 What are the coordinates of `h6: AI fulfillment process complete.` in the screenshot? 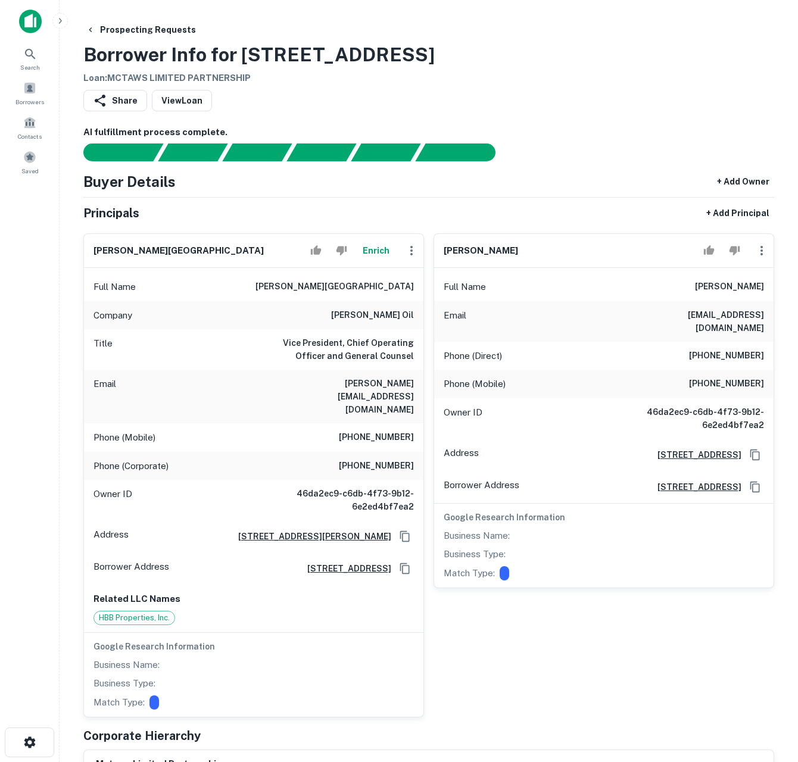 It's located at (429, 132).